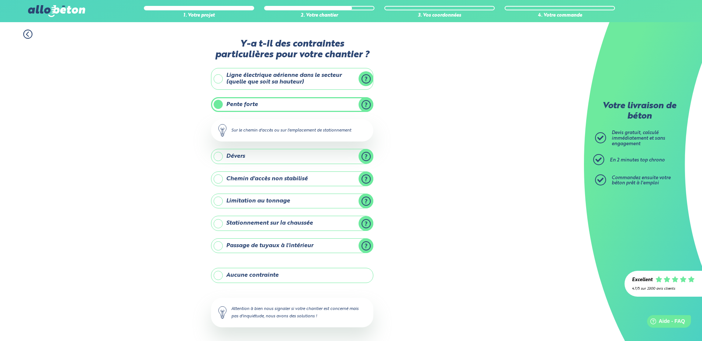  Describe the element at coordinates (292, 201) in the screenshot. I see `label: Limitation au tonnage` at that location.